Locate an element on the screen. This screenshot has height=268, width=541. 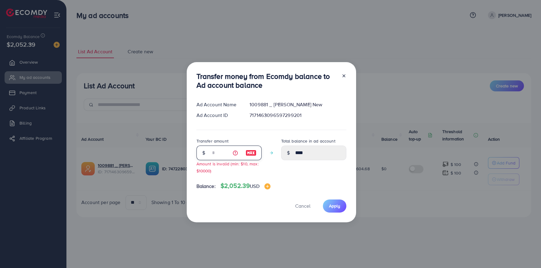
button: Apply is located at coordinates (334, 206).